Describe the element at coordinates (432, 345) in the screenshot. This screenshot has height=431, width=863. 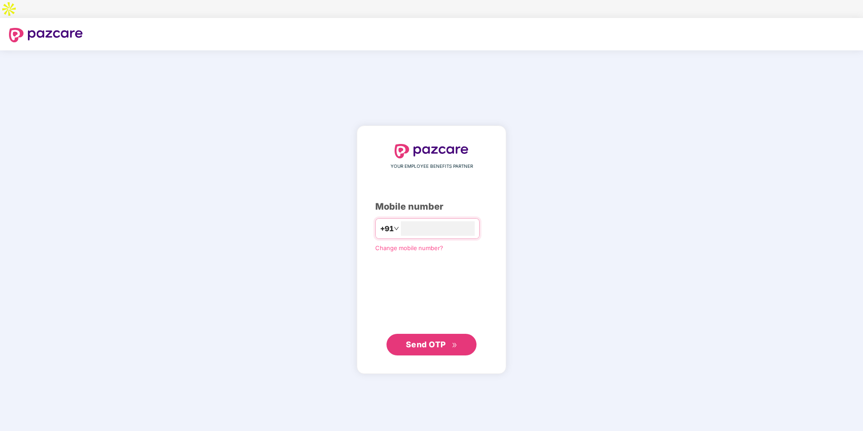
I see `button: Send OTPdouble-right` at that location.